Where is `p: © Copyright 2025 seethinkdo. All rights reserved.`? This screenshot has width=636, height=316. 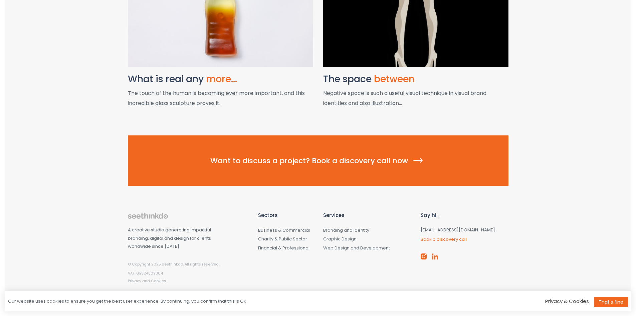 p: © Copyright 2025 seethinkdo. All rights reserved. is located at coordinates (188, 264).